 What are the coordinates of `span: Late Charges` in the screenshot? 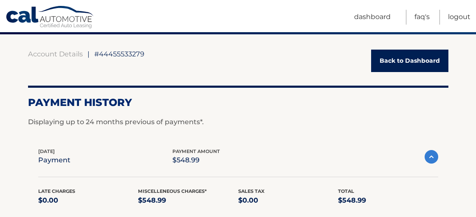 It's located at (56, 192).